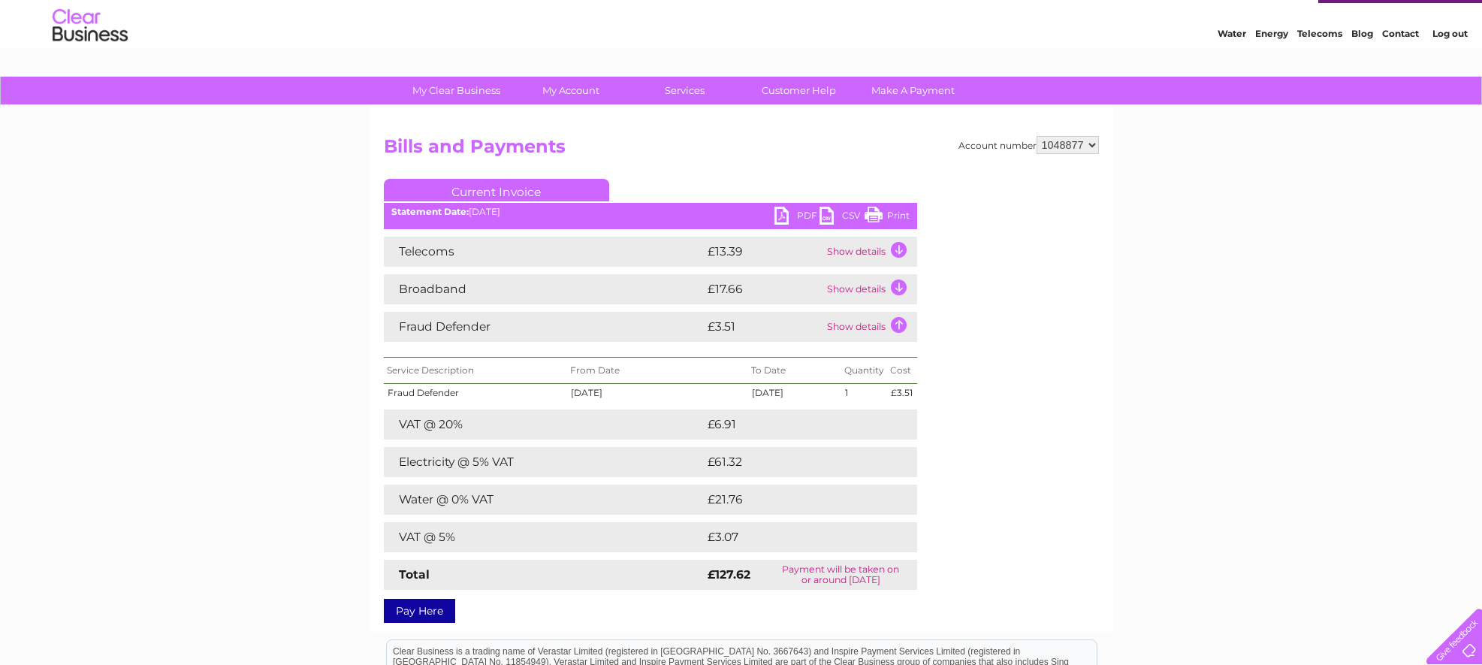 The height and width of the screenshot is (665, 1482). What do you see at coordinates (544, 462) in the screenshot?
I see `td: Electricity @ 5% VAT` at bounding box center [544, 462].